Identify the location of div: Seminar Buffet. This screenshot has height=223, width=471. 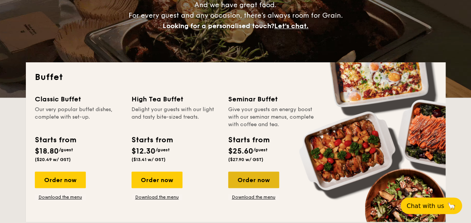
(272, 99).